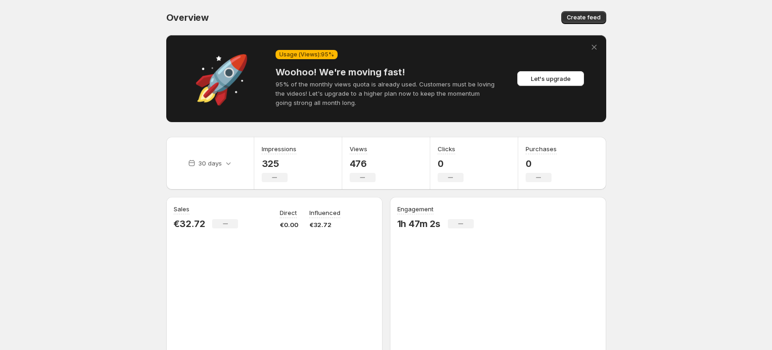  I want to click on h3: Clicks, so click(446, 149).